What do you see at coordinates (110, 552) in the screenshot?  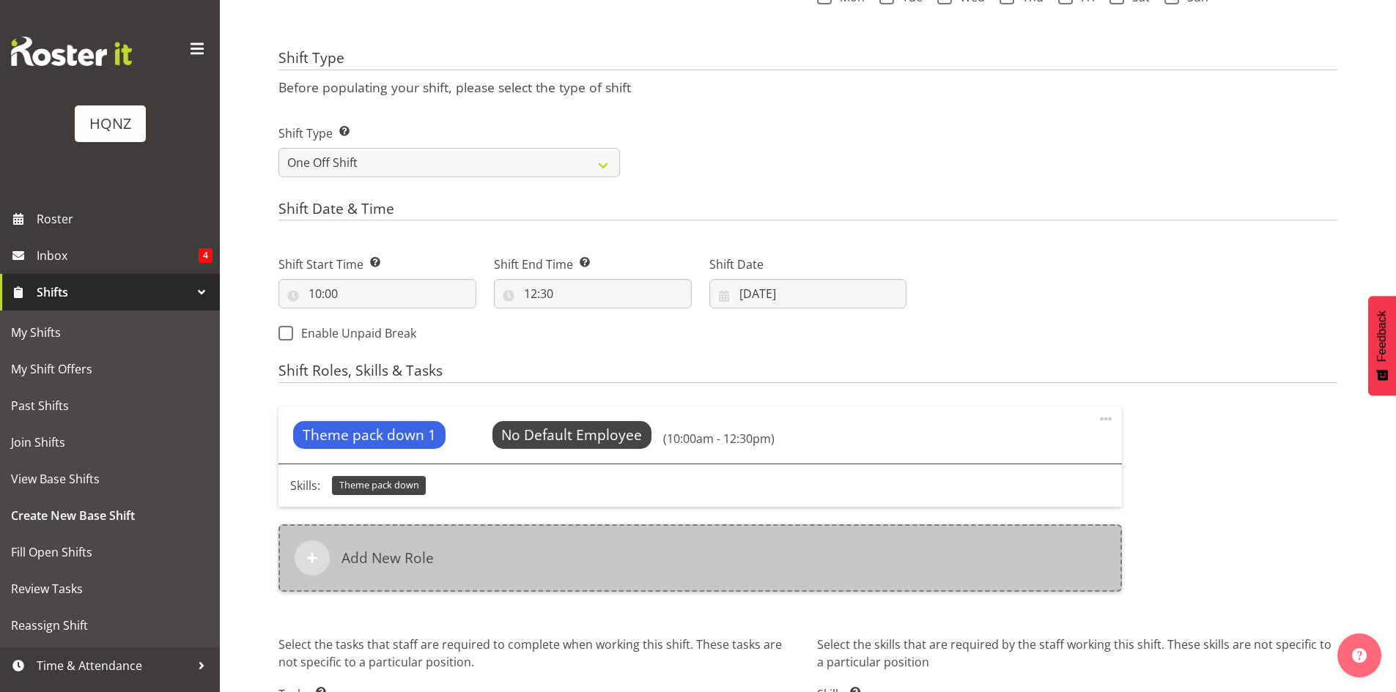 I see `span: Fill Open Shifts` at bounding box center [110, 552].